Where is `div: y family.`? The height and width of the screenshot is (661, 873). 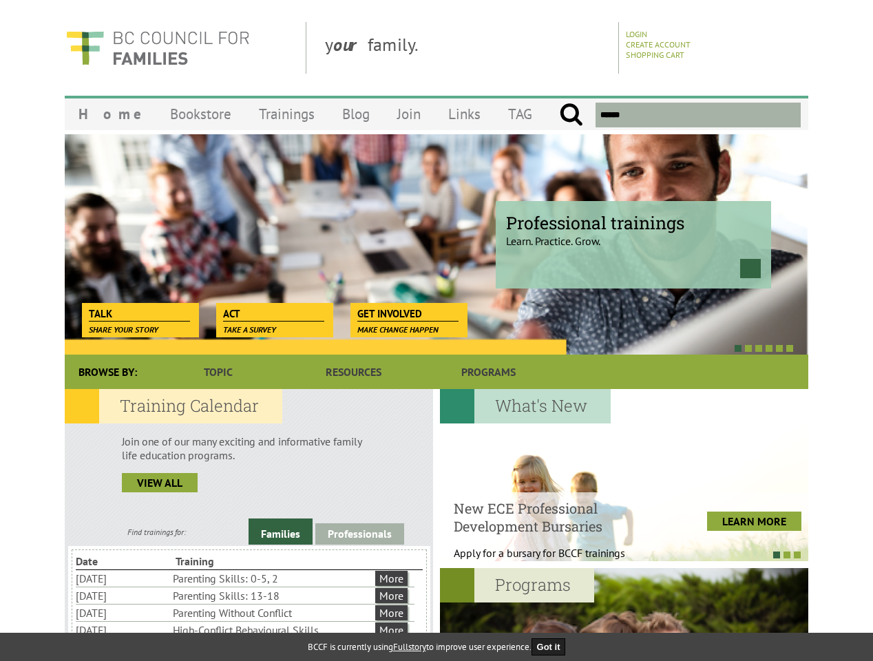 div: y family. is located at coordinates (466, 48).